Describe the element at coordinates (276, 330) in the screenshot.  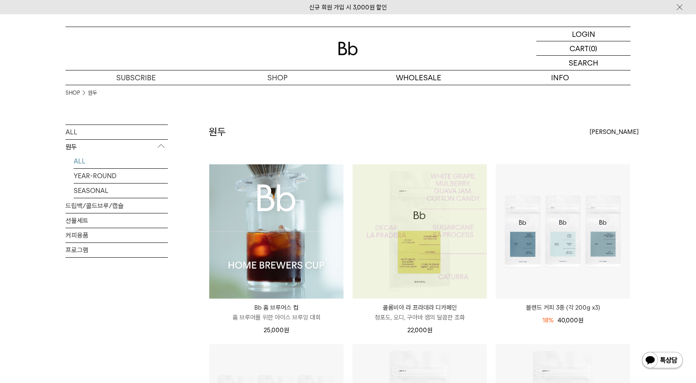
I see `span: 25,000` at that location.